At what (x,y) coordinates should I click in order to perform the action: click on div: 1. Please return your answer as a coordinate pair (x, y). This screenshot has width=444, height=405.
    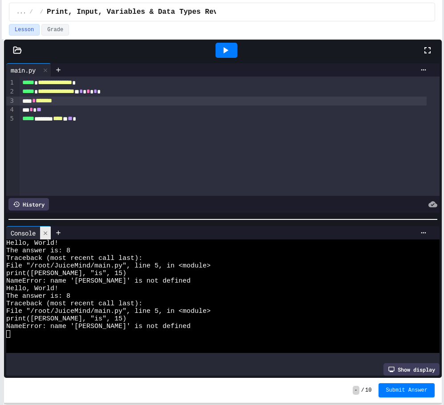
    Looking at the image, I should click on (11, 83).